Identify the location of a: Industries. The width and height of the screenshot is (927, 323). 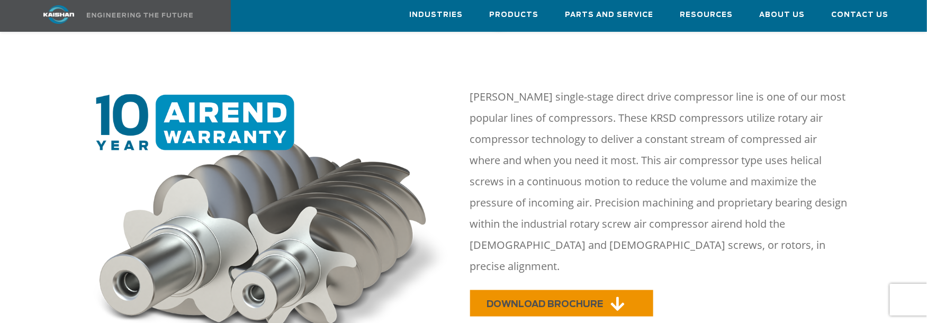
(436, 15).